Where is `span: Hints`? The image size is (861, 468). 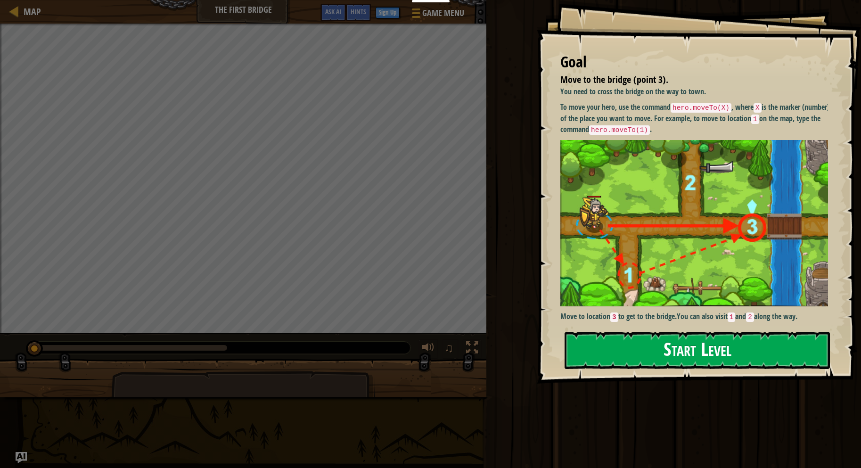
span: Hints is located at coordinates (358, 11).